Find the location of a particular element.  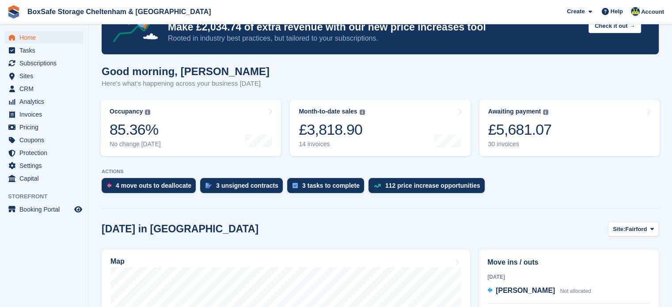

h2: Move ins / outs is located at coordinates (568, 262).